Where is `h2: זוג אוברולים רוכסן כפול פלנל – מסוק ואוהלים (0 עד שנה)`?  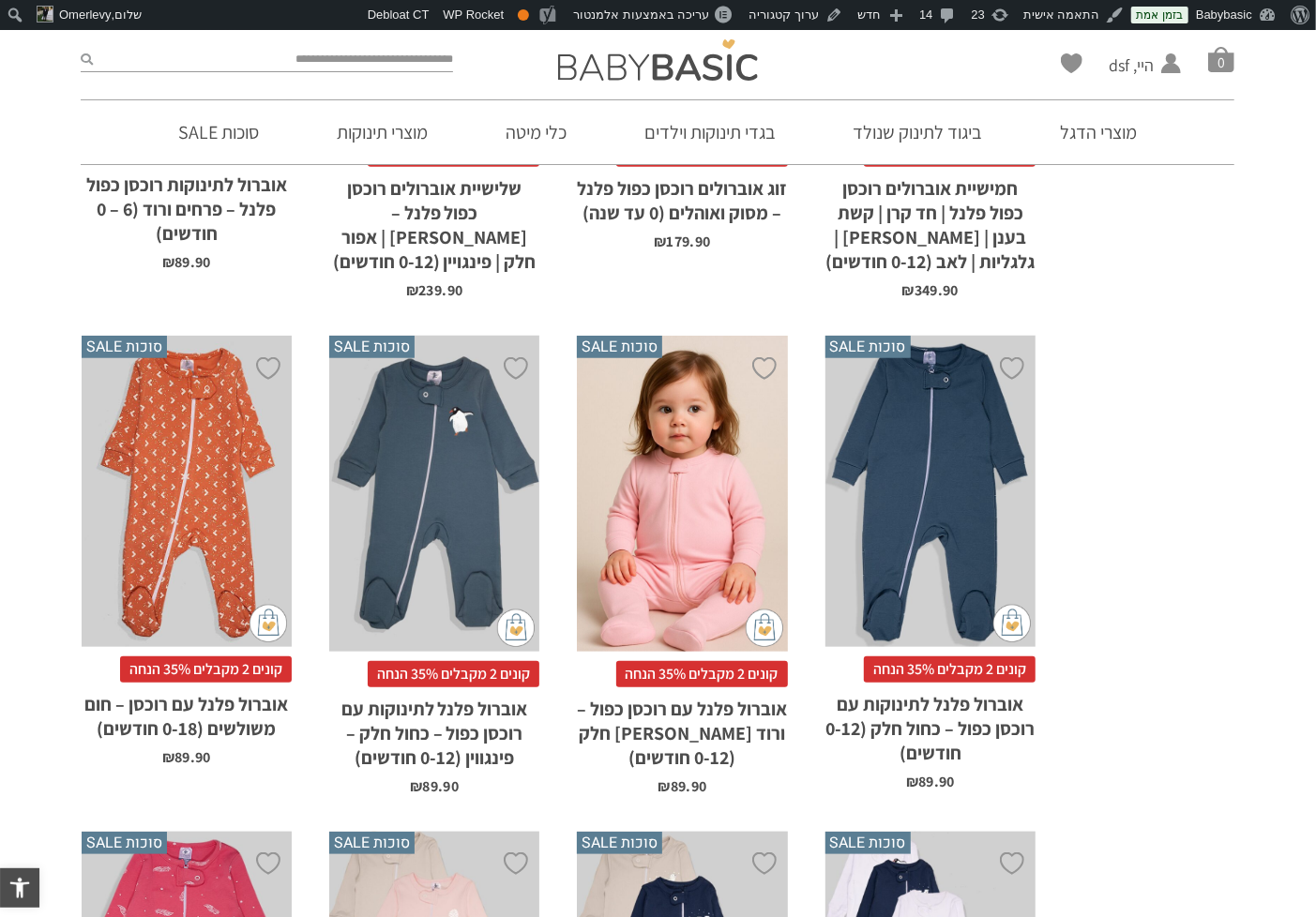 h2: זוג אוברולים רוכסן כפול פלנל – מסוק ואוהלים (0 עד שנה) is located at coordinates (682, 196).